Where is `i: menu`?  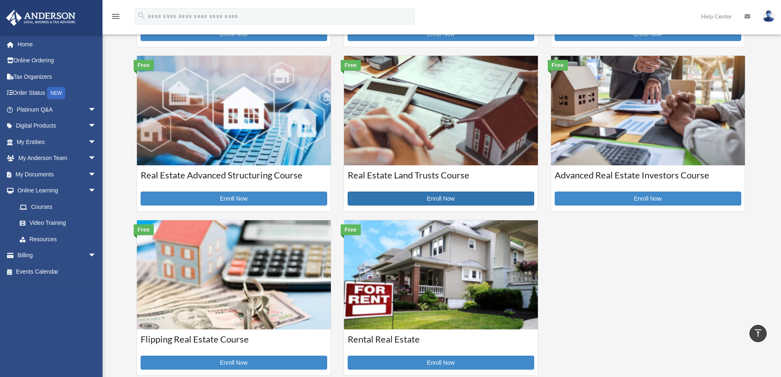 i: menu is located at coordinates (116, 16).